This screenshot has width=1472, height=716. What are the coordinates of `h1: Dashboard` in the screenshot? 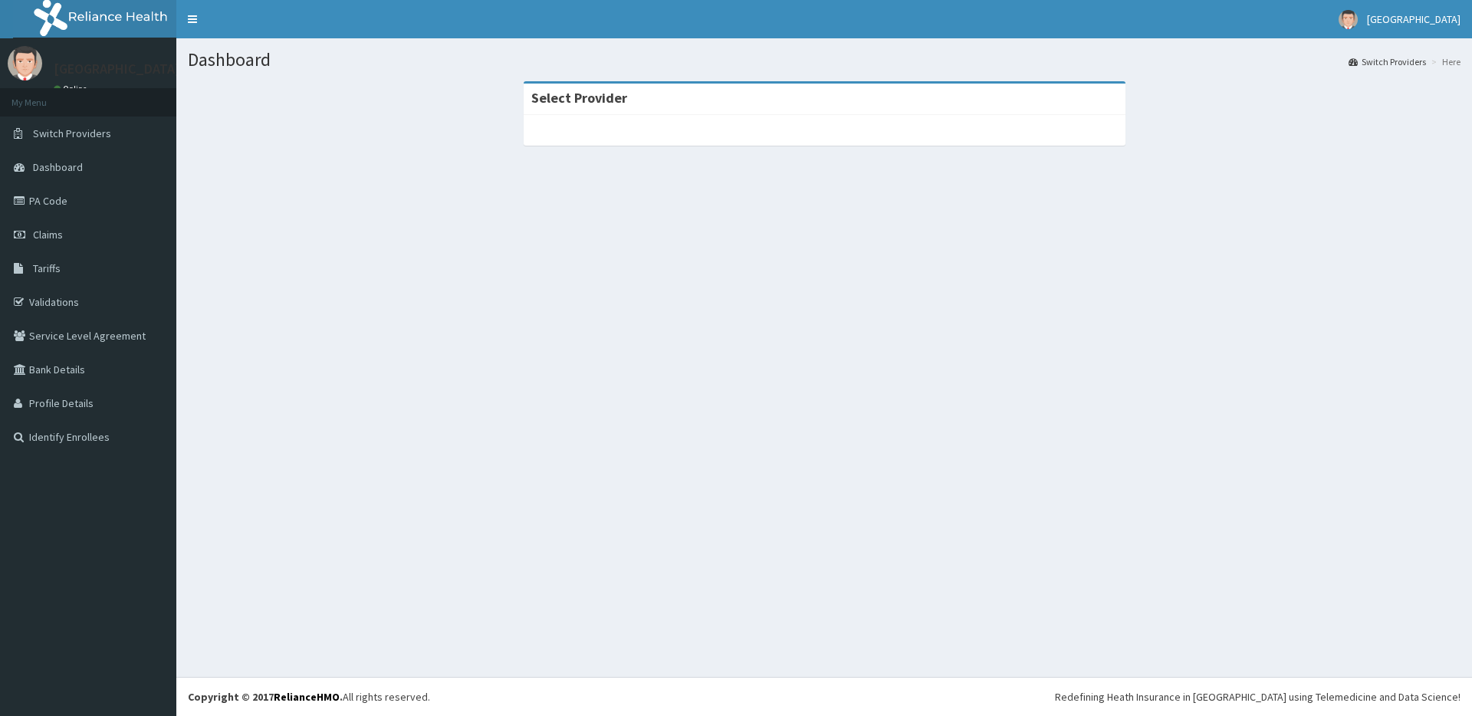 It's located at (824, 60).